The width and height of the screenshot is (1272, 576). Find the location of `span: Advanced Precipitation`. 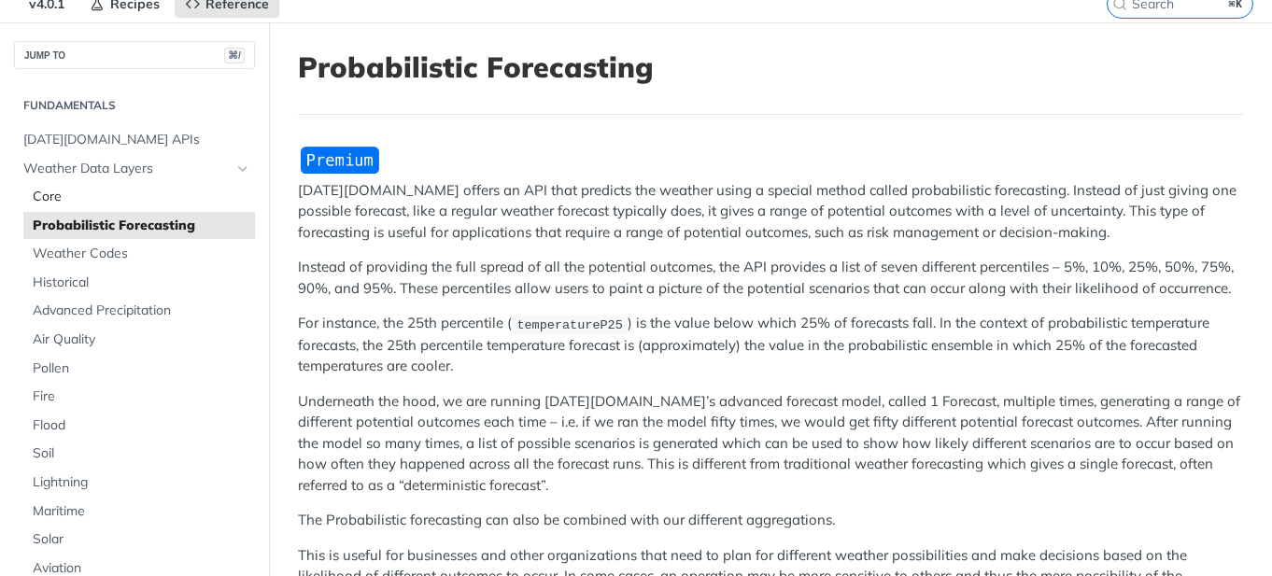

span: Advanced Precipitation is located at coordinates (141, 311).